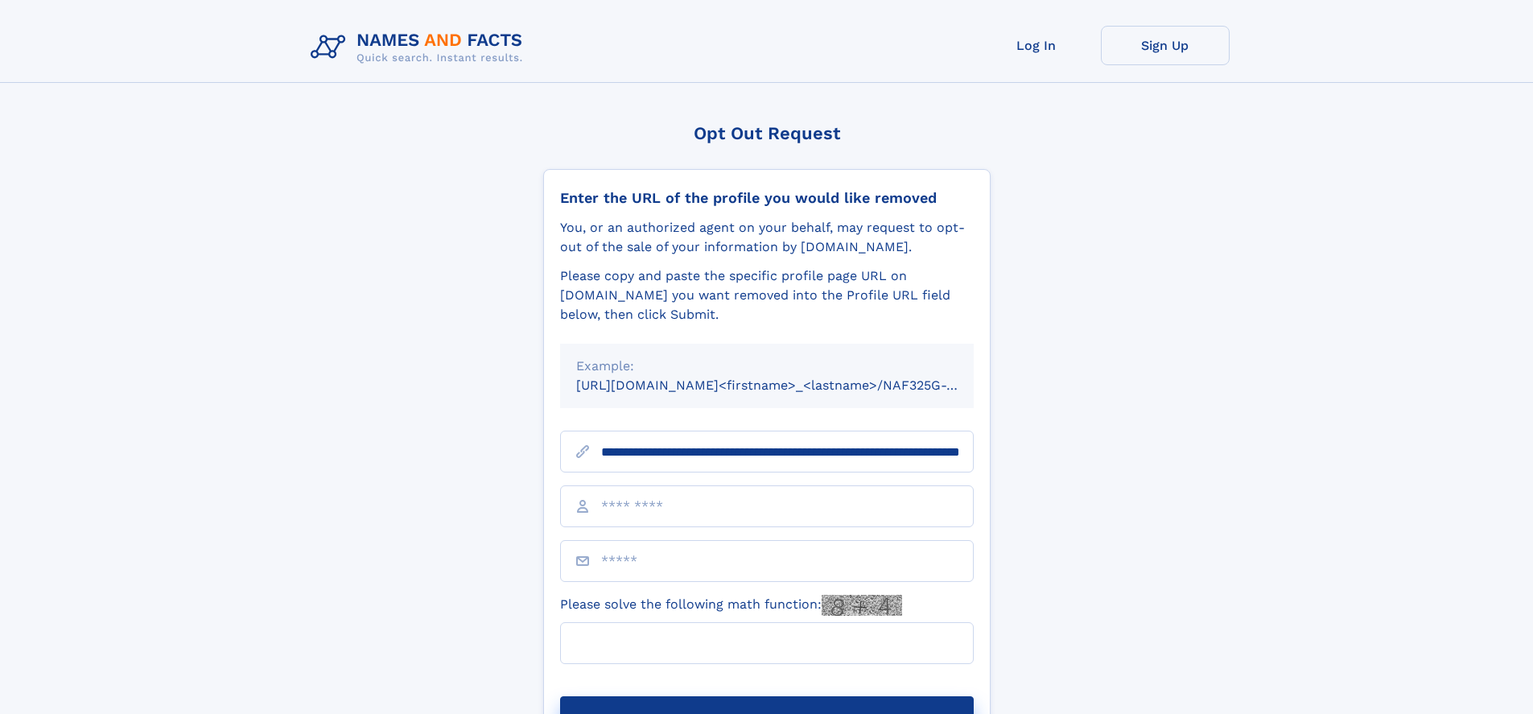 This screenshot has width=1533, height=714. Describe the element at coordinates (420, 47) in the screenshot. I see `img: Logo Names and Facts` at that location.